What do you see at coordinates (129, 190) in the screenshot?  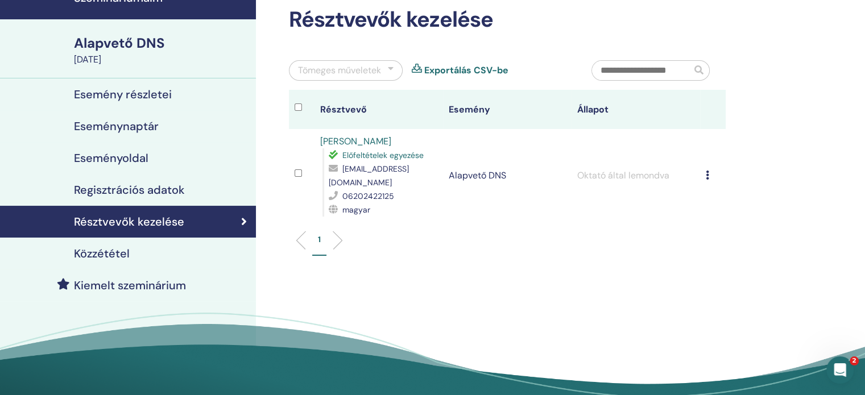 I see `font: Regisztrációs adatok` at bounding box center [129, 190].